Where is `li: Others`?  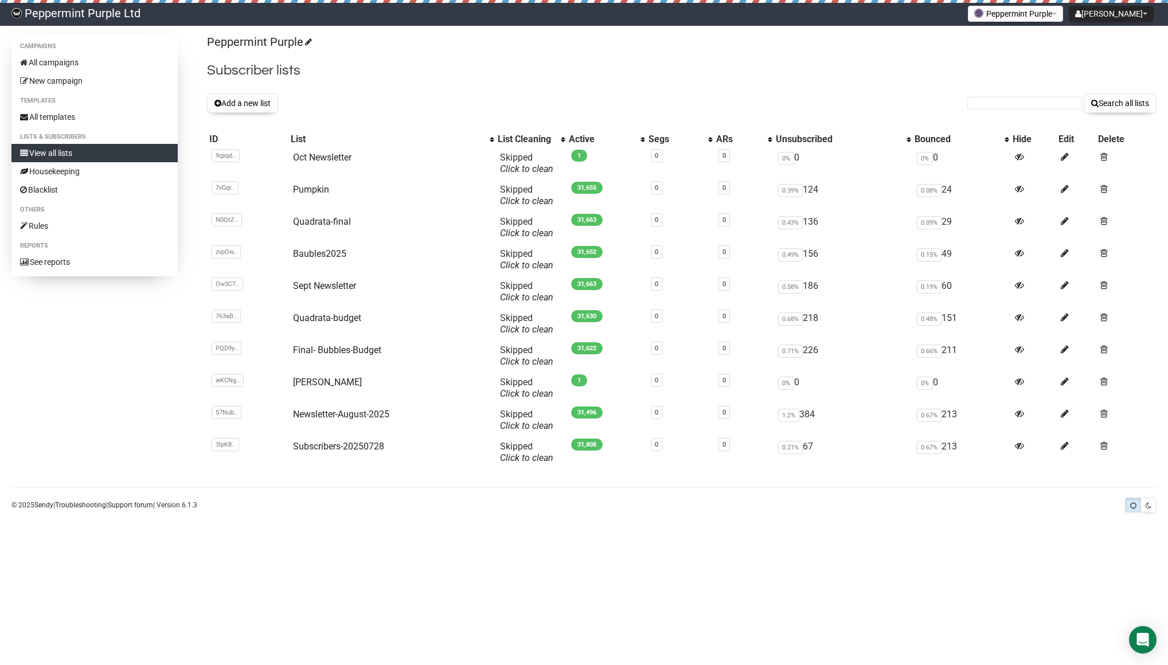
li: Others is located at coordinates (95, 210).